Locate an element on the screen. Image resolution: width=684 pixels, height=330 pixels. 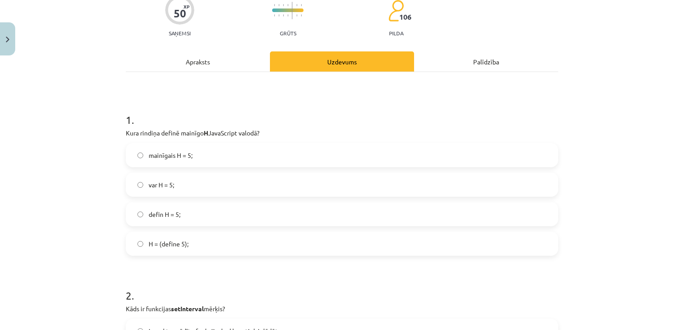
div: 50 is located at coordinates (180, 13).